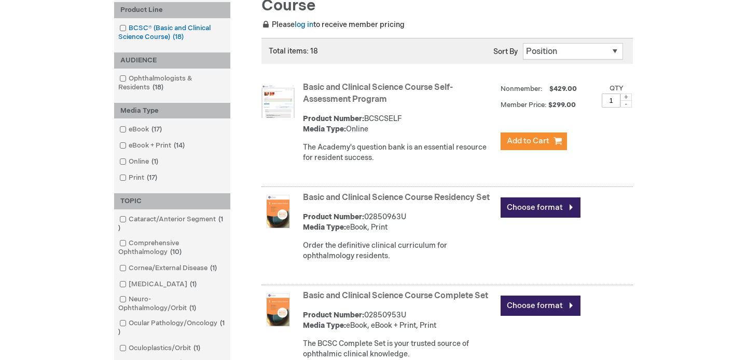 The width and height of the screenshot is (747, 360). What do you see at coordinates (169, 268) in the screenshot?
I see `a: Cornea/External Disease1` at bounding box center [169, 268].